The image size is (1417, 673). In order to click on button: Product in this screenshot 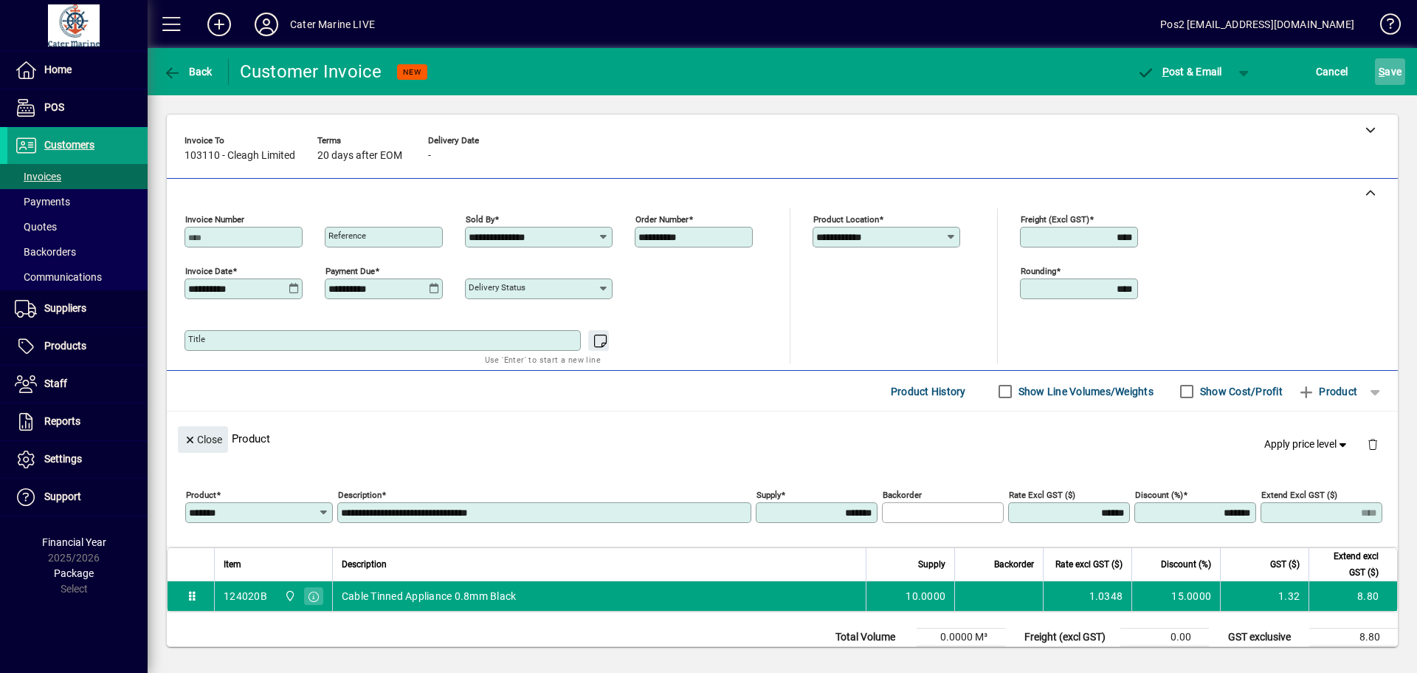, I will do `click(1327, 391)`.